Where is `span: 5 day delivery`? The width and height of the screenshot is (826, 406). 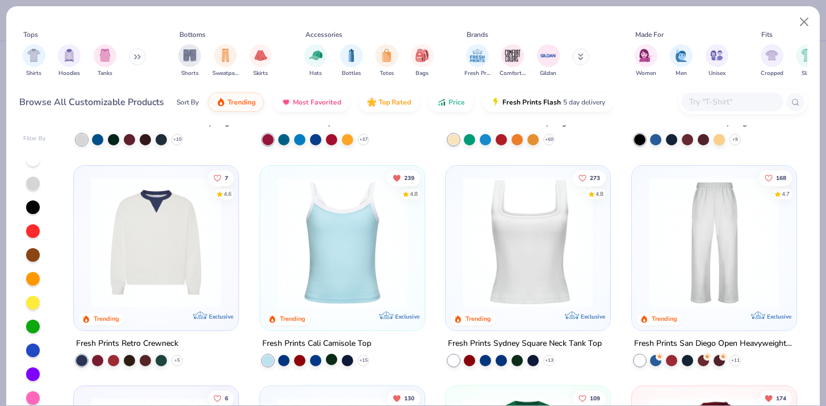 span: 5 day delivery is located at coordinates (584, 102).